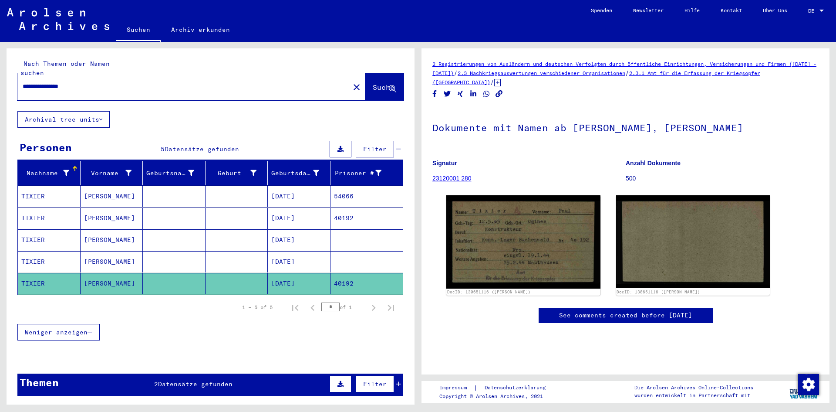  I want to click on b: Anzahl Dokumente, so click(653, 163).